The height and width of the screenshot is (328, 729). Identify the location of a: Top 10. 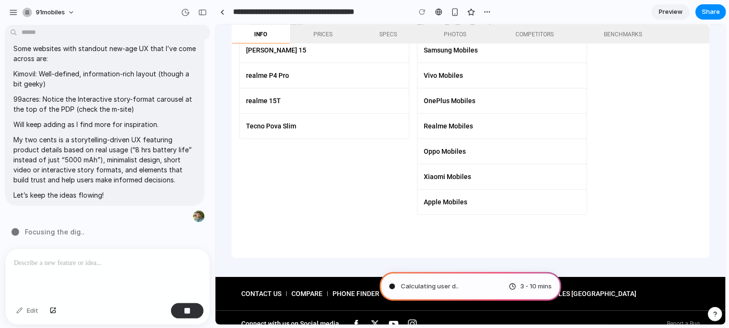
(185, 269).